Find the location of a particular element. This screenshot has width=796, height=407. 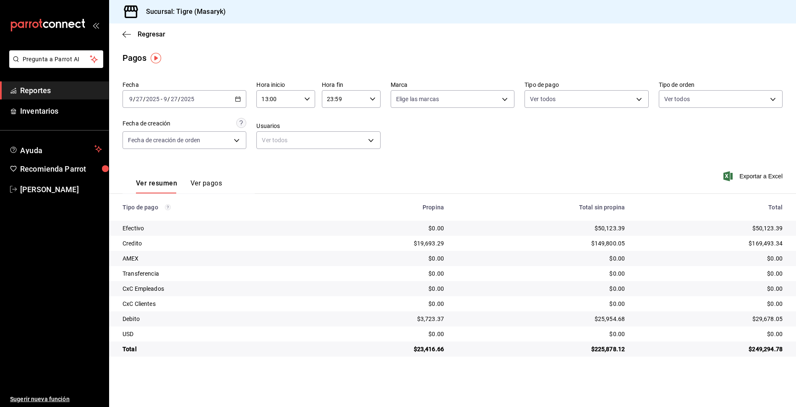

div: Debito is located at coordinates (217, 319).